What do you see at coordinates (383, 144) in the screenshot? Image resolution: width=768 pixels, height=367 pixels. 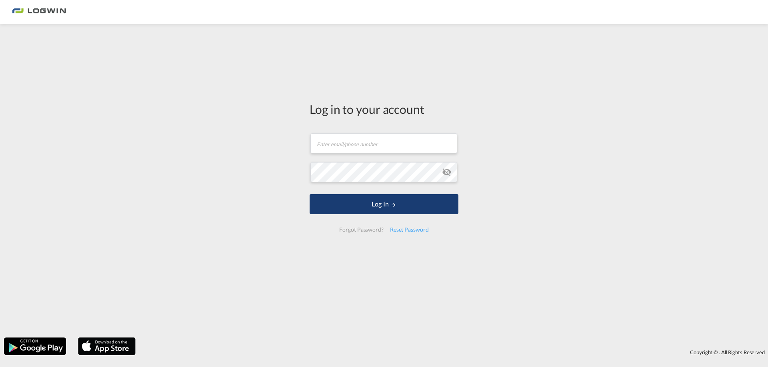 I see `input: Enter email/phone number` at bounding box center [383, 144].